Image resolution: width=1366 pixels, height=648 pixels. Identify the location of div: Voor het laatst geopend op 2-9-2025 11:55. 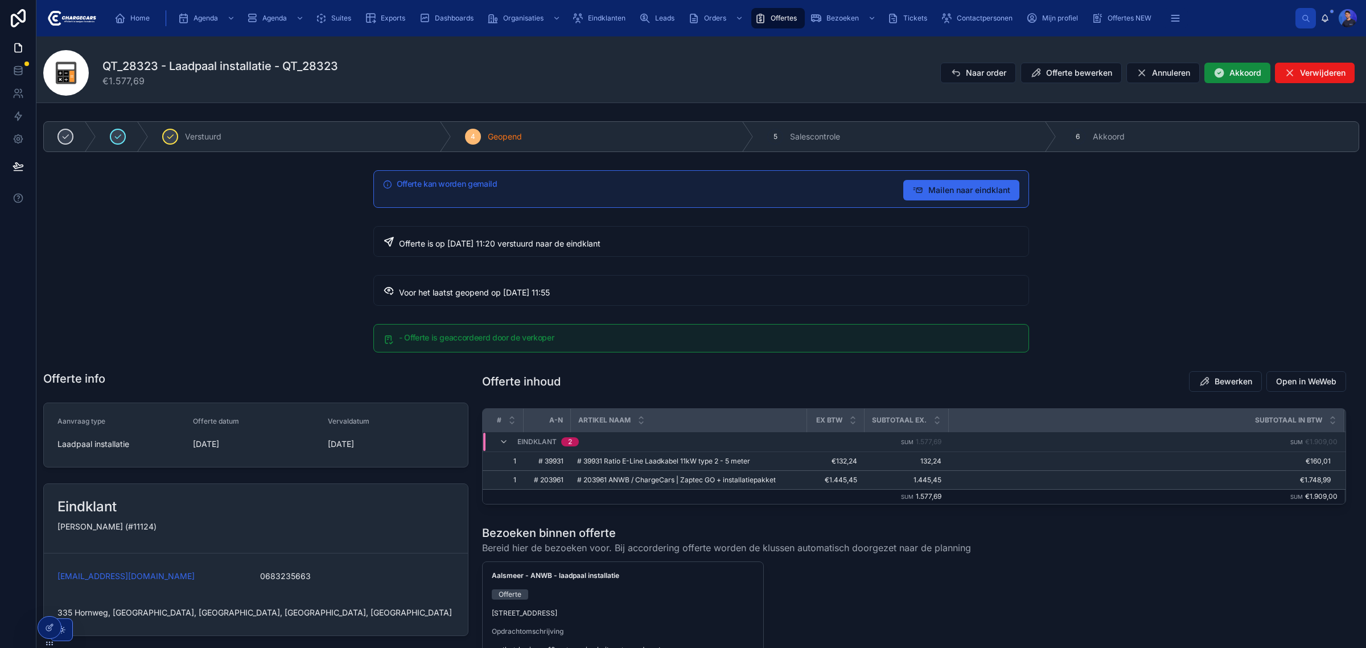
(709, 292).